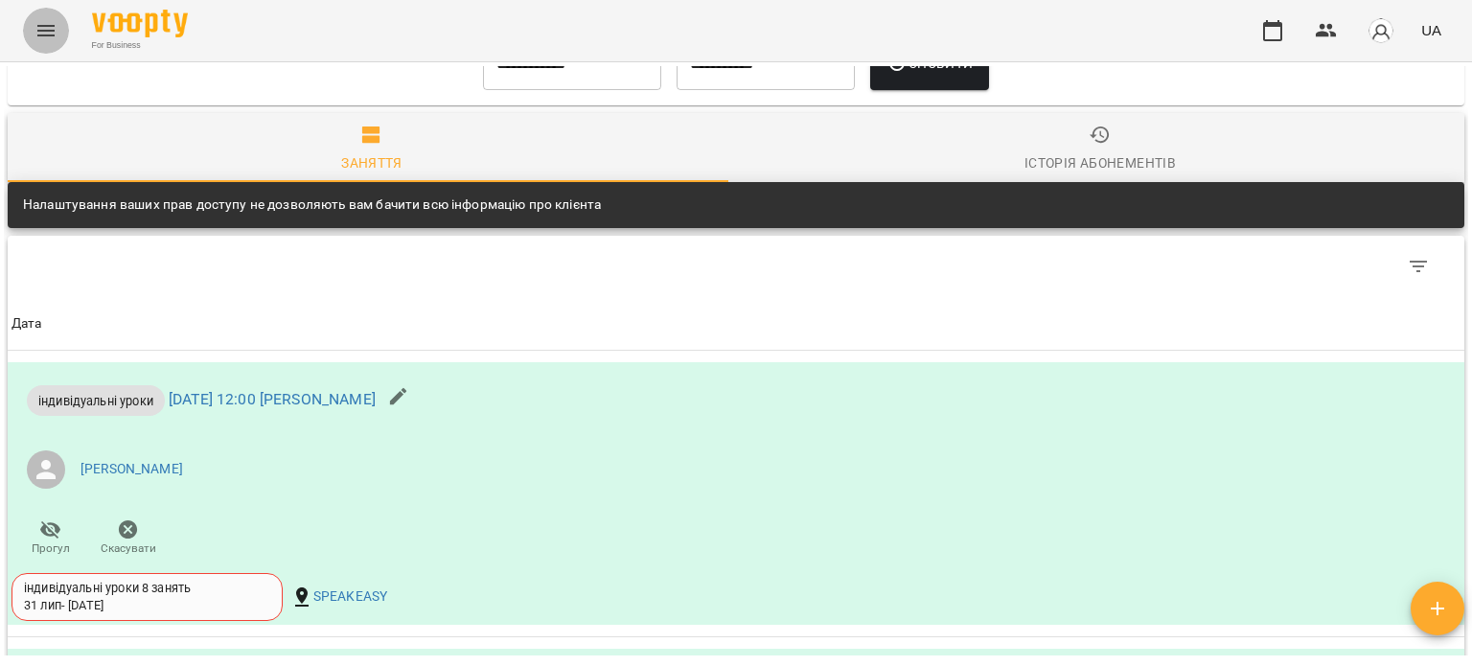 This screenshot has width=1472, height=666. What do you see at coordinates (350, 597) in the screenshot?
I see `a: SPEAKEASY` at bounding box center [350, 597].